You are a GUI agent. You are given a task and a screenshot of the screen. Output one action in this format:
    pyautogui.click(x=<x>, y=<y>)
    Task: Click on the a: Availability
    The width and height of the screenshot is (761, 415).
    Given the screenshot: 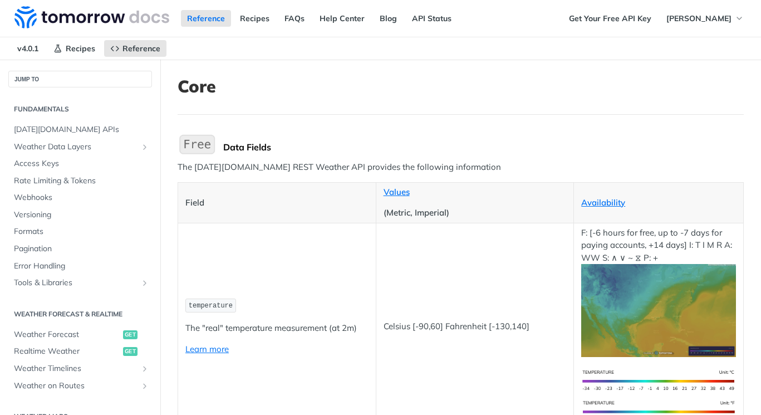 What is the action you would take?
    pyautogui.click(x=603, y=202)
    